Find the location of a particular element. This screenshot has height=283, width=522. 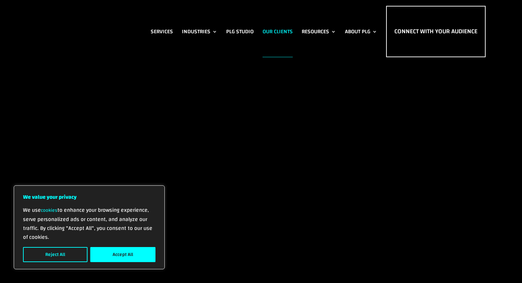

a: cookies is located at coordinates (49, 211).